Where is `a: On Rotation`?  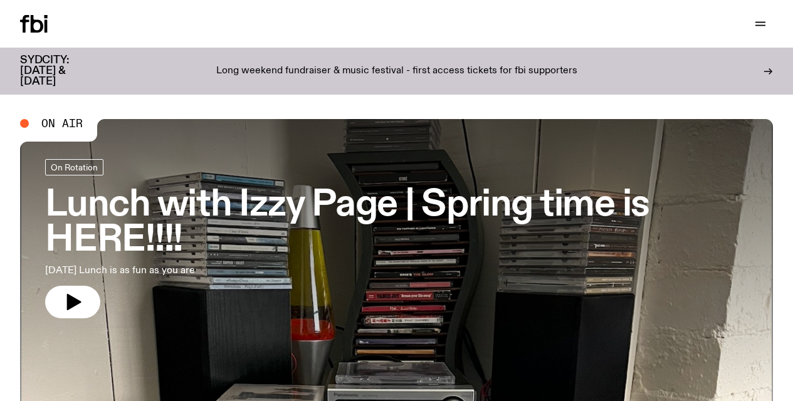
a: On Rotation is located at coordinates (74, 167).